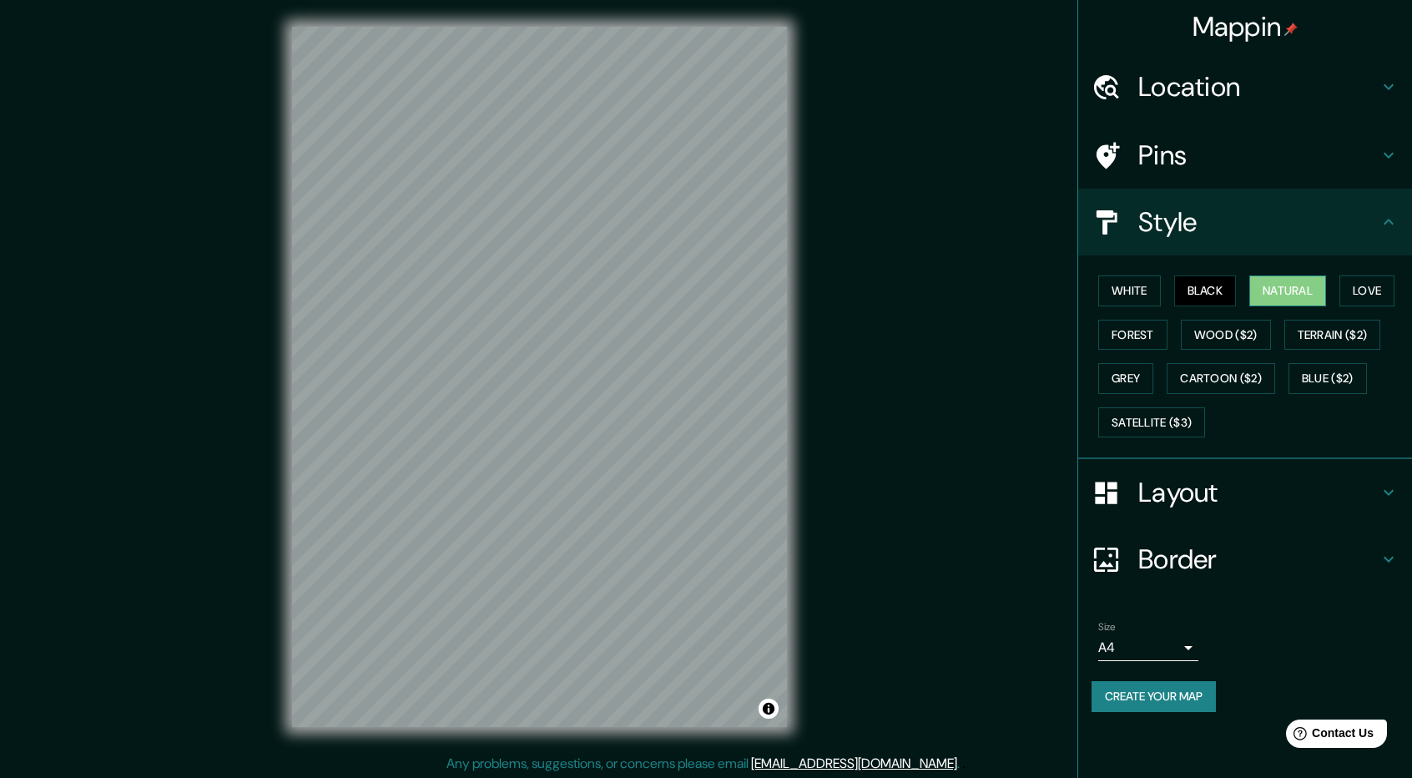 The image size is (1412, 778). What do you see at coordinates (1133, 335) in the screenshot?
I see `button: Forest` at bounding box center [1133, 335].